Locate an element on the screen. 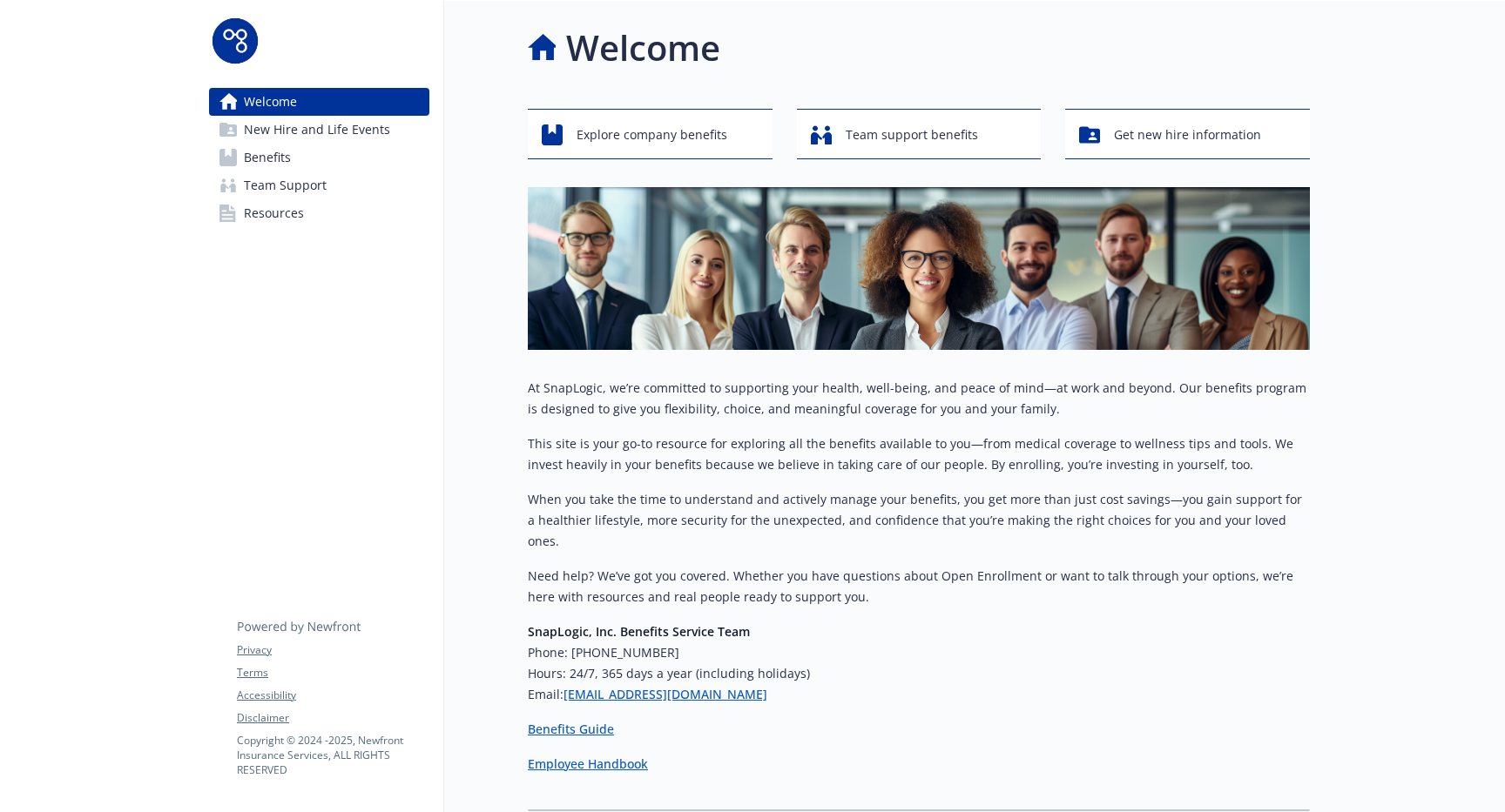 This screenshot has height=812, width=1505. span: Resources is located at coordinates (274, 213).